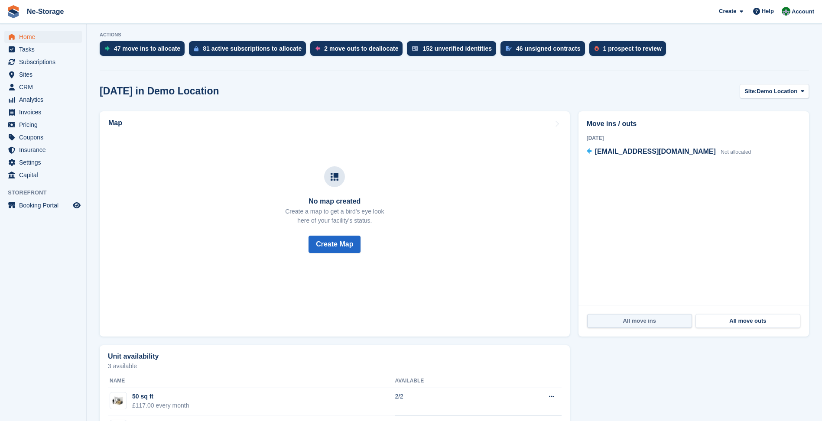 The image size is (822, 421). I want to click on img: verify_identity-adf6edd0f0f0b5bbfe63781bf79b02c33cf7c696d77639b501bdc392416b5a36.svg, so click(415, 49).